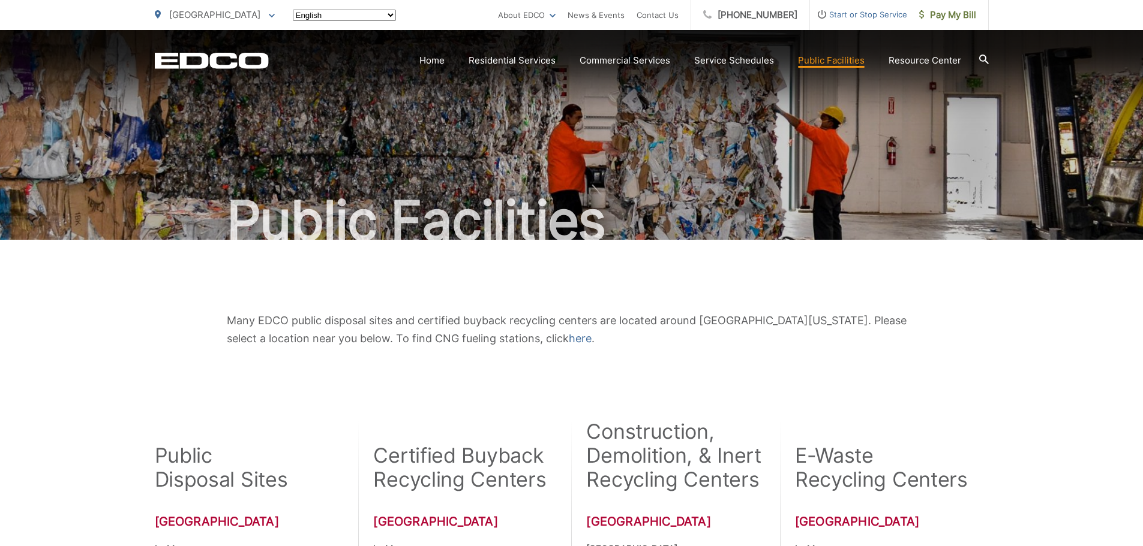  What do you see at coordinates (580, 339) in the screenshot?
I see `a: here` at bounding box center [580, 339].